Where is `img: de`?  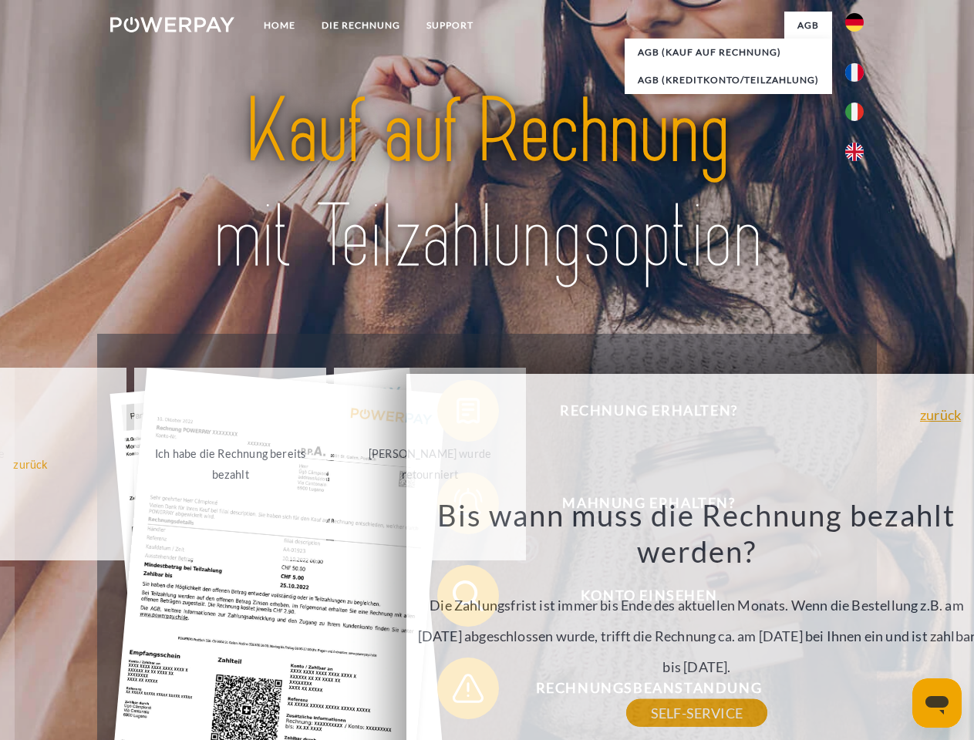 img: de is located at coordinates (854, 22).